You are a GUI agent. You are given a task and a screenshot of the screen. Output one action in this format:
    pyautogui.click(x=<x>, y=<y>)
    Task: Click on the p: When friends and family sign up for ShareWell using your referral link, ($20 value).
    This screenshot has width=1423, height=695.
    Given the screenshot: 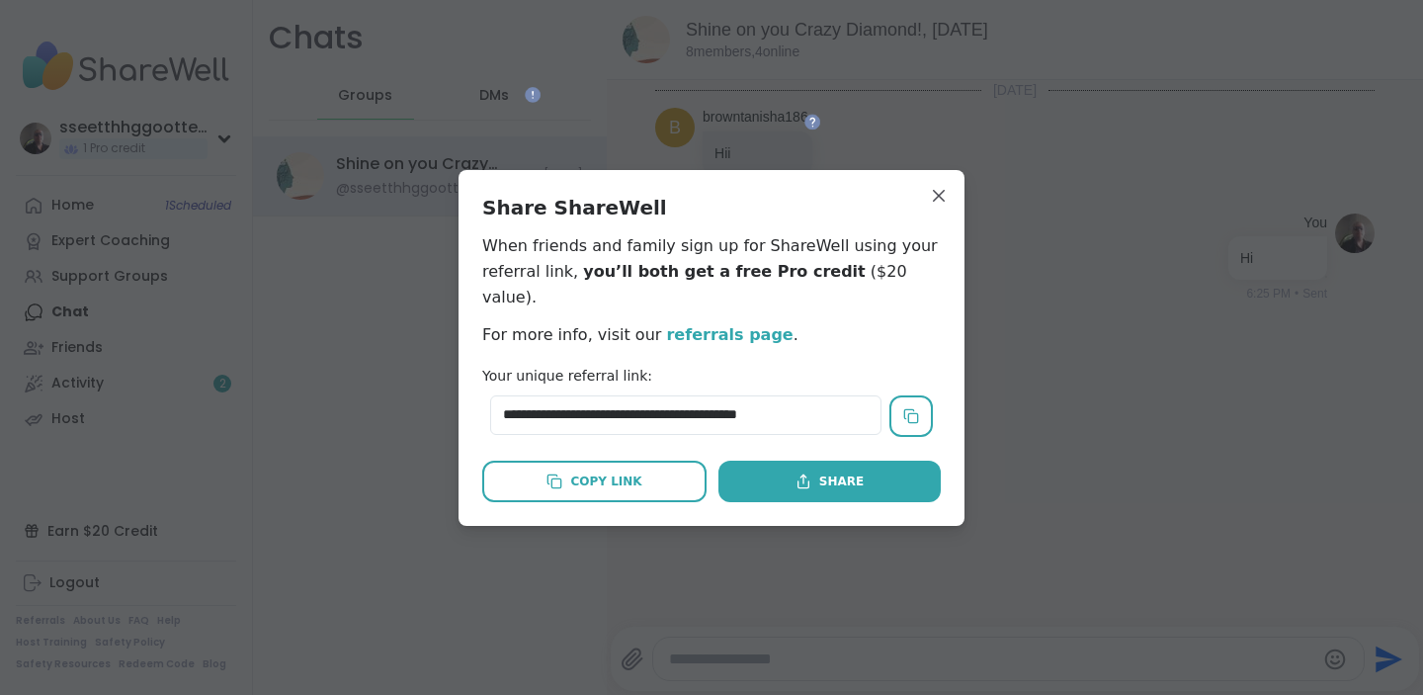 What is the action you would take?
    pyautogui.click(x=712, y=272)
    